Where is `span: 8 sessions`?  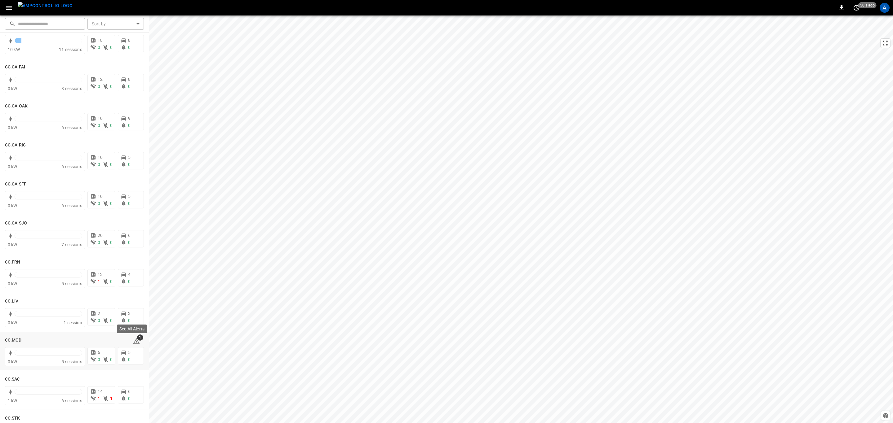
span: 8 sessions is located at coordinates (72, 89).